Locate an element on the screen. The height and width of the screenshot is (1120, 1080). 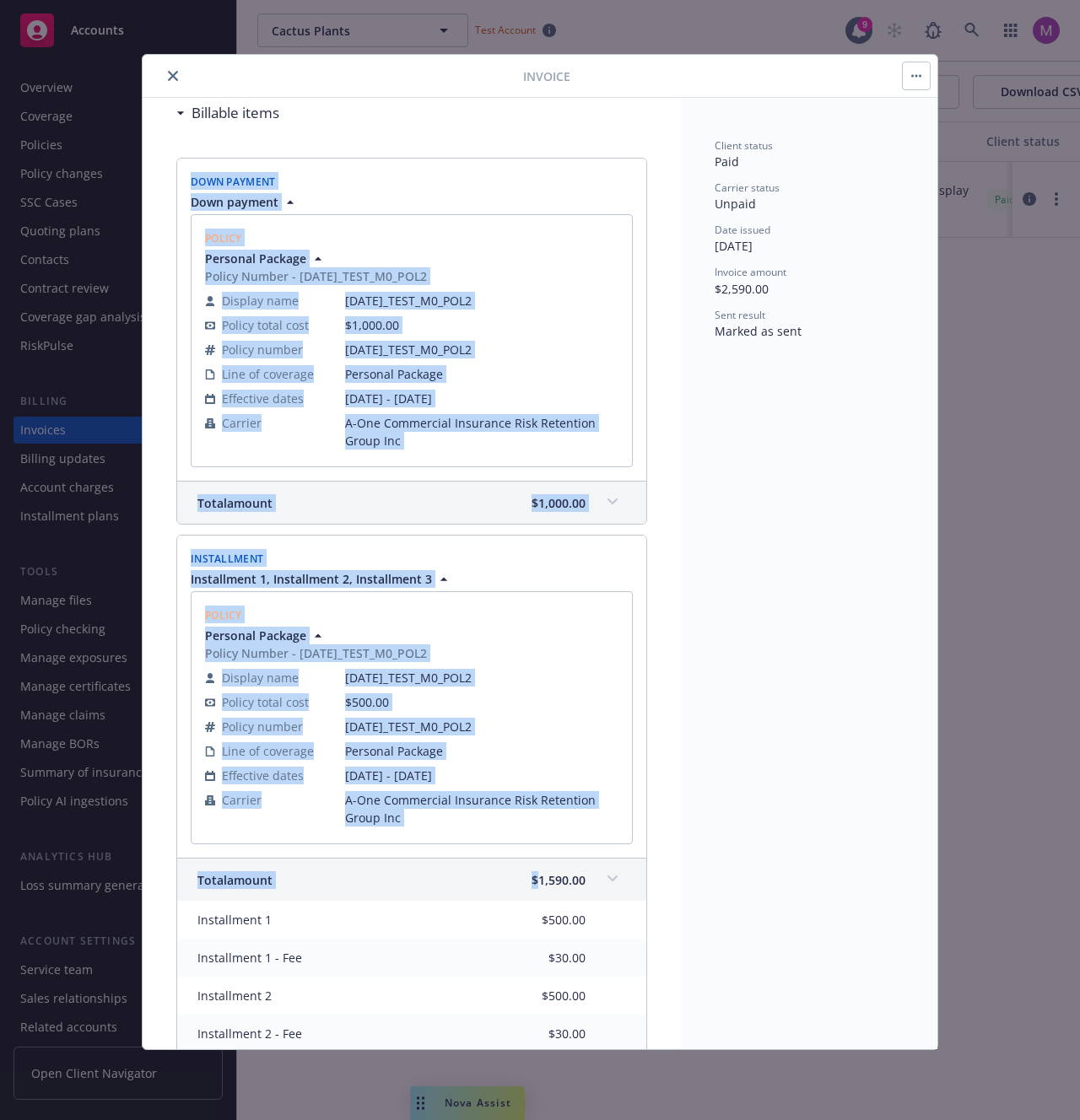
span: Client status is located at coordinates (743, 145).